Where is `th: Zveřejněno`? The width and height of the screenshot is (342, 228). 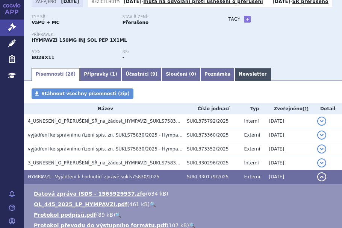
th: Zveřejněno is located at coordinates (289, 109).